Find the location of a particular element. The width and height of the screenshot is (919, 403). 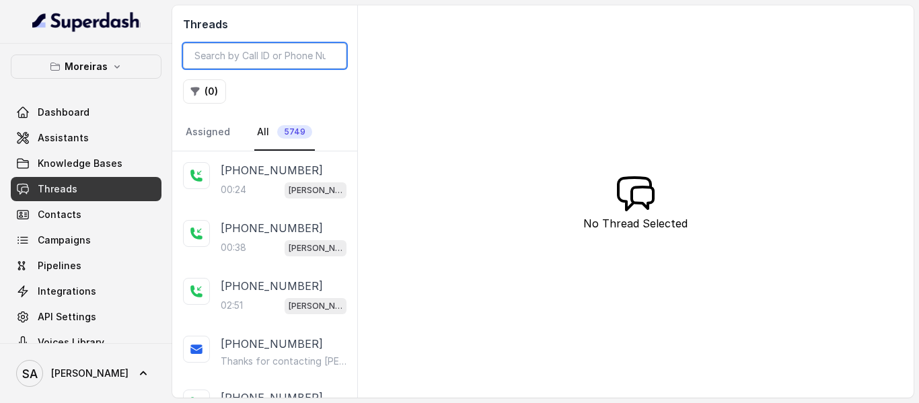

input: Search by Call ID or Phone Number is located at coordinates (264, 56).